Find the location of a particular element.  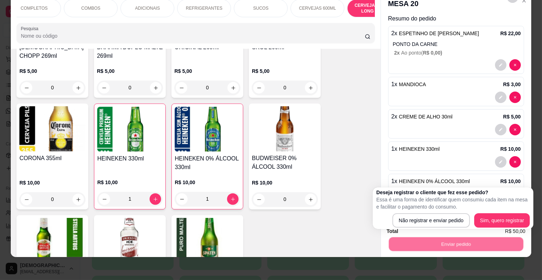

p: CERVEJAS LATAS, LONG NECK is located at coordinates (374, 8).